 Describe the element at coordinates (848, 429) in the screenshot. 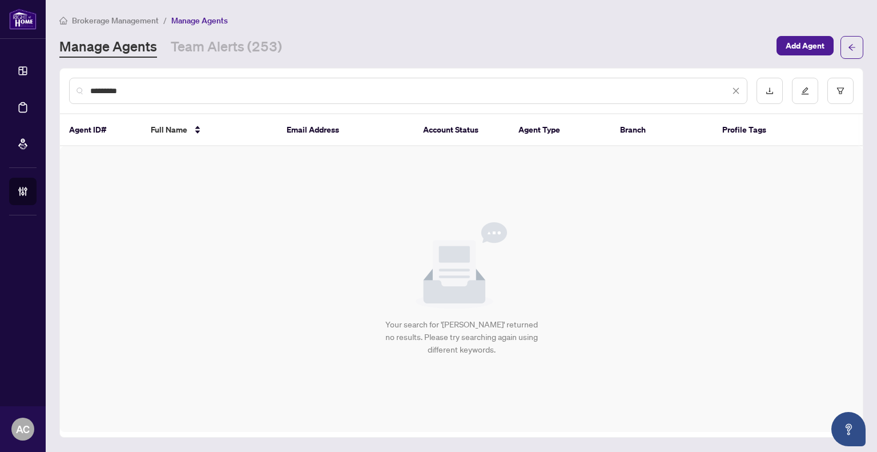

I see `button: Open asap` at that location.